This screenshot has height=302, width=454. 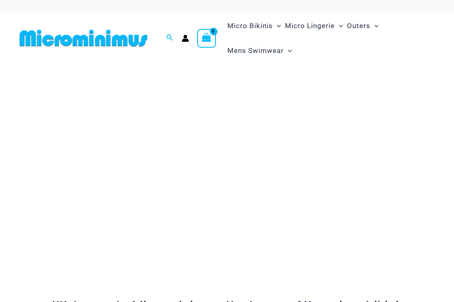 I want to click on a: OutersMenu ToggleMenu Toggle, so click(x=362, y=26).